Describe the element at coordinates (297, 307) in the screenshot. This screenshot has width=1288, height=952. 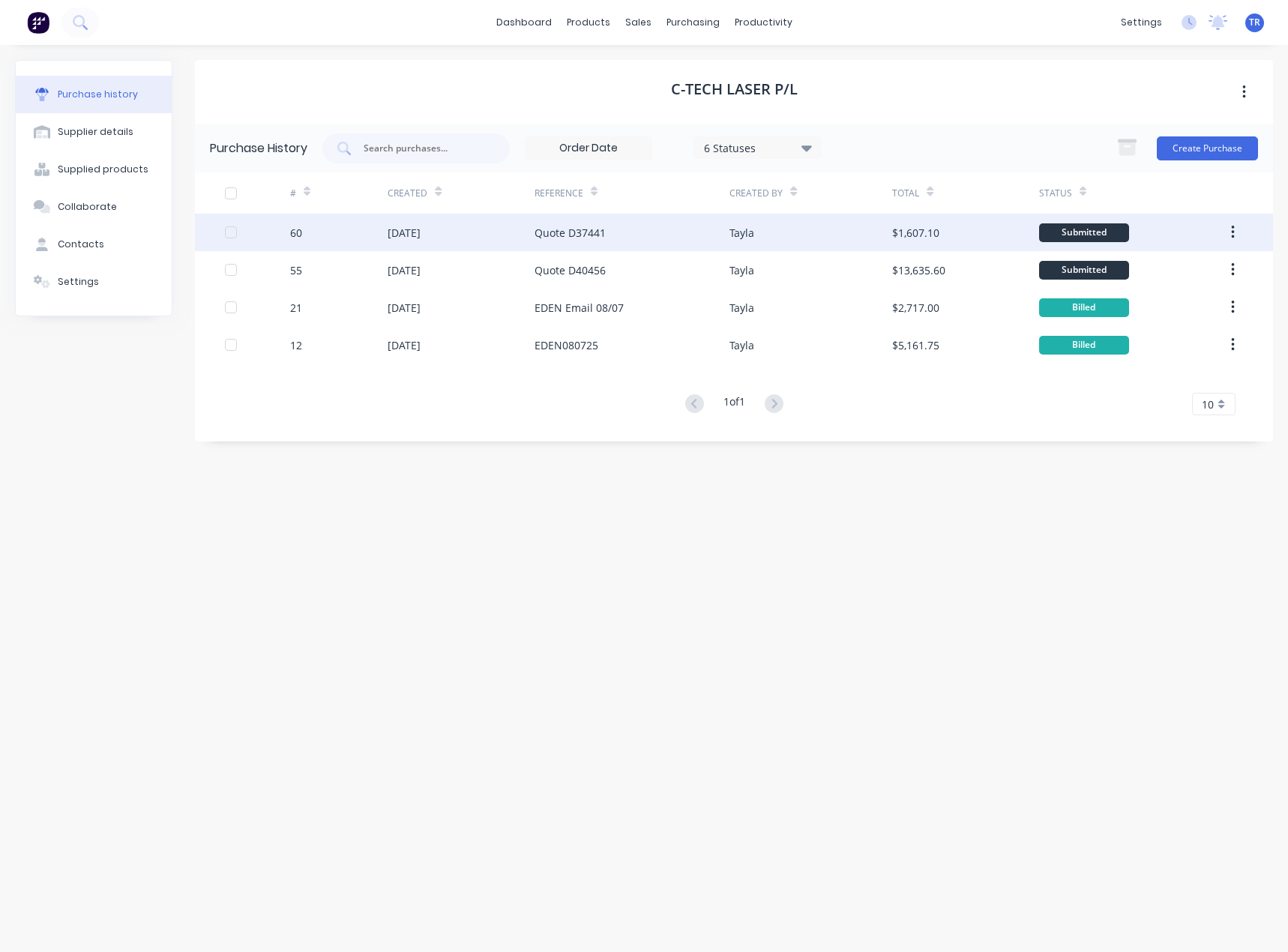
I see `div: 21` at that location.